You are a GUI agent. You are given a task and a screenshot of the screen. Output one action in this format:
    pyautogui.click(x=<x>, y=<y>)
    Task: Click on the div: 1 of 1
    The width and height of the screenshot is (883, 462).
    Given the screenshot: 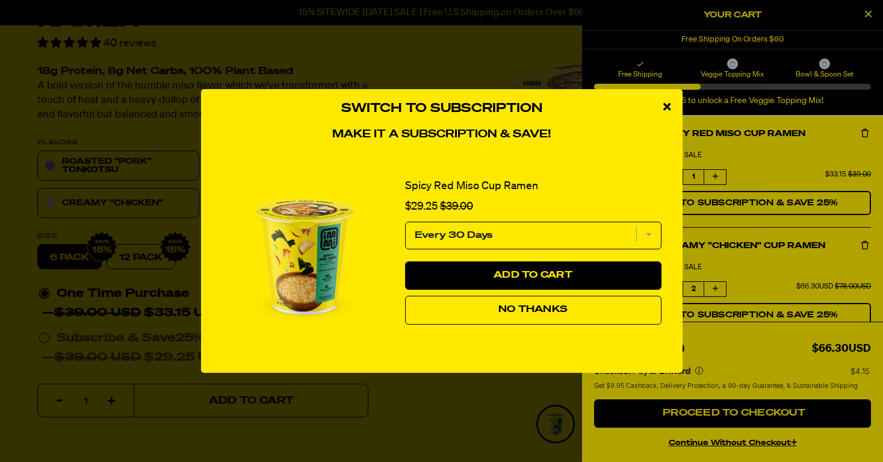 What is the action you would take?
    pyautogui.click(x=442, y=257)
    